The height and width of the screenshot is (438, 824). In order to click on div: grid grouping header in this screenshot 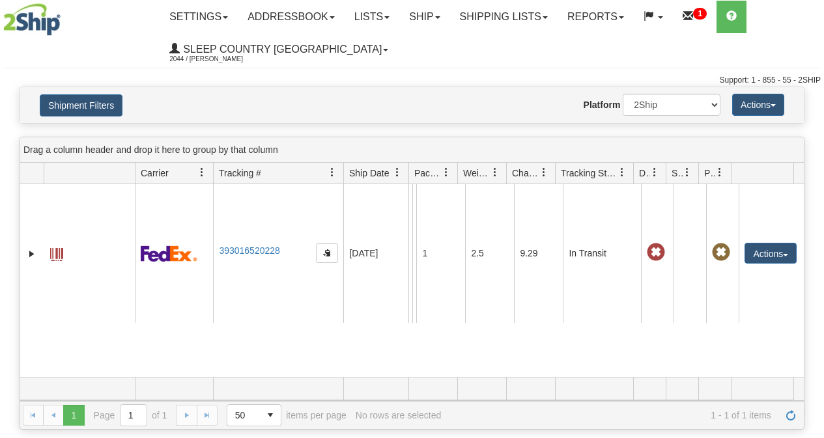, I will do `click(412, 150)`.